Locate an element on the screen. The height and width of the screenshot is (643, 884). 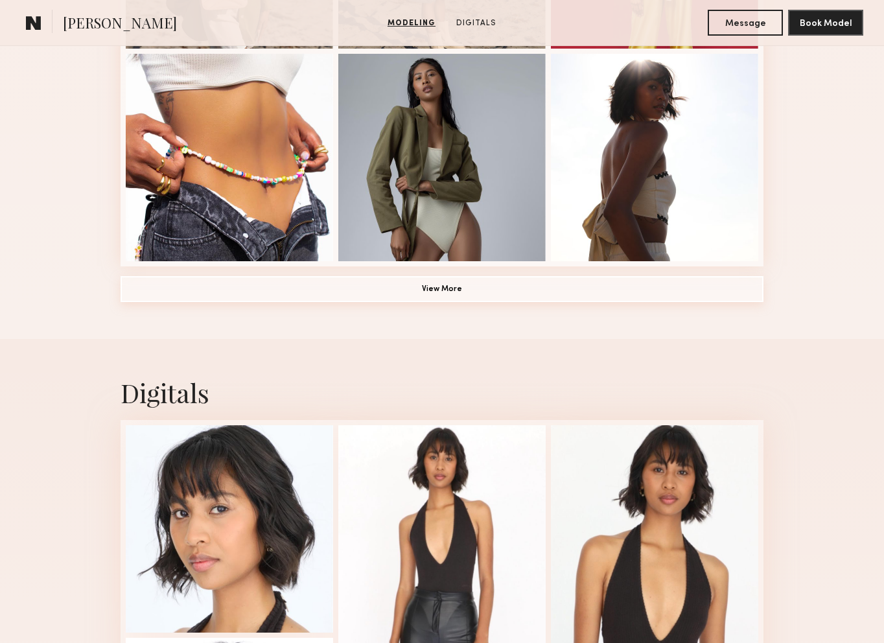
a: Modeling is located at coordinates (412, 23).